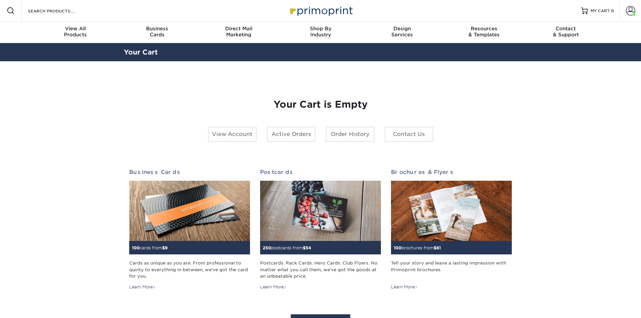 This screenshot has width=641, height=318. Describe the element at coordinates (451, 229) in the screenshot. I see `a: Brochures & Flyers 100brochures from$61 Tell your story and leave a lasting impression with Primo...` at that location.